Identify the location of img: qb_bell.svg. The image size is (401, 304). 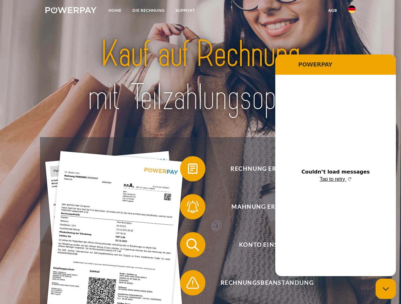
(193, 207).